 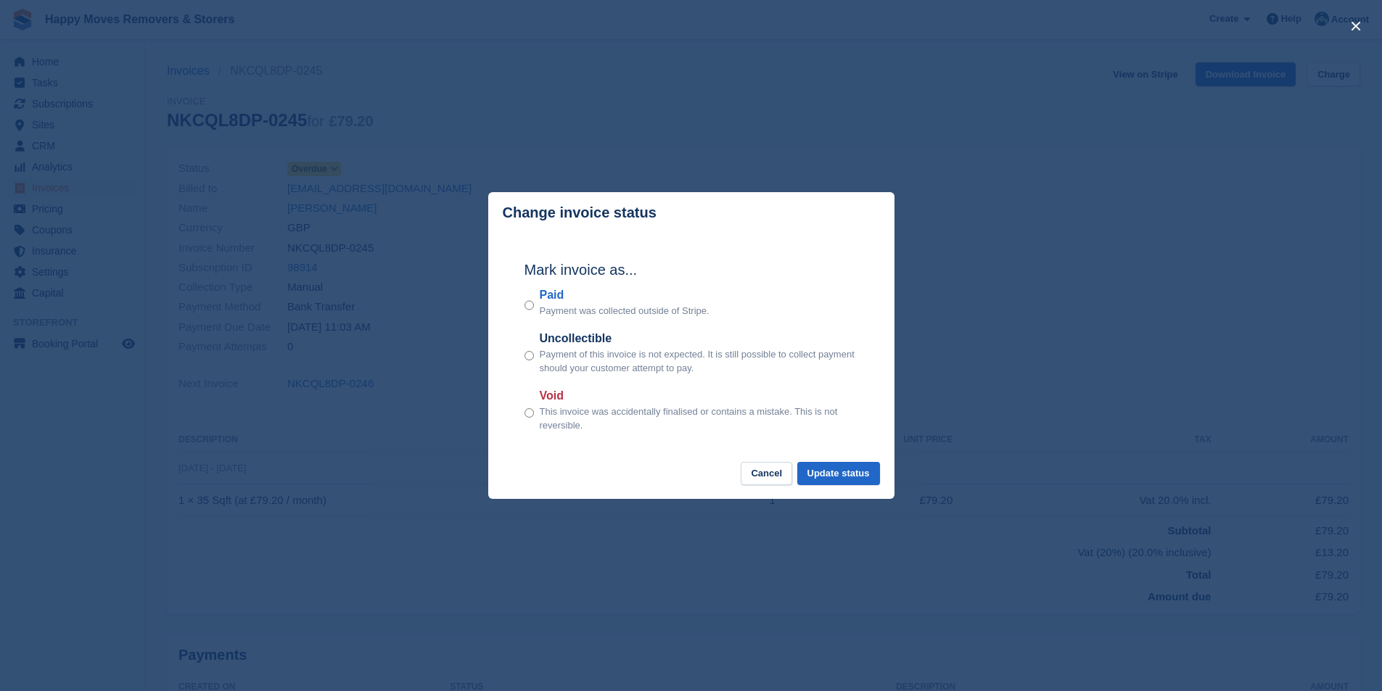 What do you see at coordinates (579, 213) in the screenshot?
I see `p: Change invoice status` at bounding box center [579, 213].